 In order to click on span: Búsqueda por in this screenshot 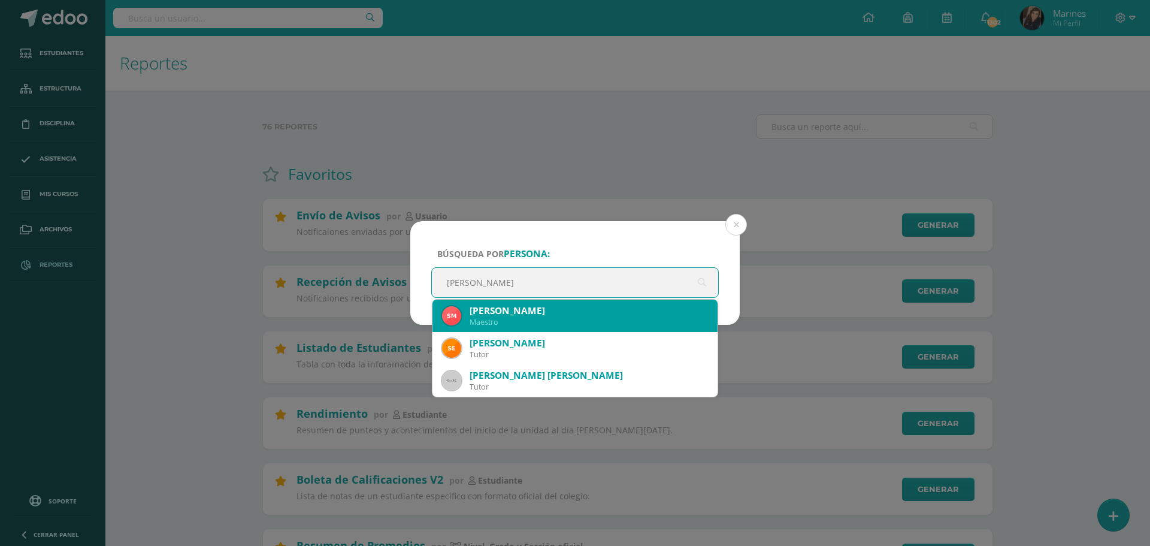, I will do `click(493, 253)`.